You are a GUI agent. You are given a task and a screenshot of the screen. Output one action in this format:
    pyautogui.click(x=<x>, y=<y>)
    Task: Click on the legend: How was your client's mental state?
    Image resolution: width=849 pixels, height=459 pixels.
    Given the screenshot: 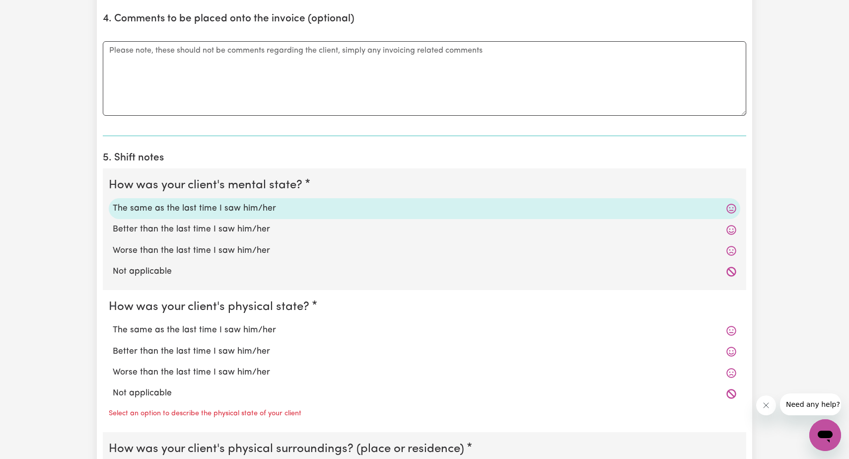 What is the action you would take?
    pyautogui.click(x=208, y=185)
    